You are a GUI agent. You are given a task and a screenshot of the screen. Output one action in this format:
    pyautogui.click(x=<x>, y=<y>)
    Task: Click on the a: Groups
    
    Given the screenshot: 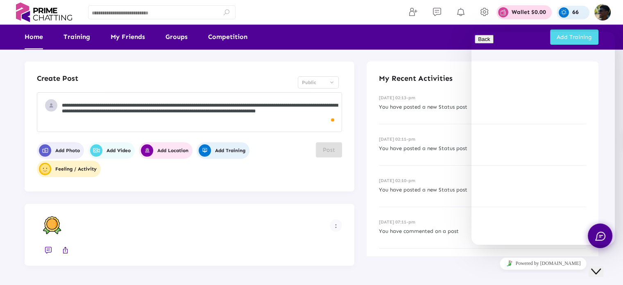 What is the action you would take?
    pyautogui.click(x=177, y=37)
    